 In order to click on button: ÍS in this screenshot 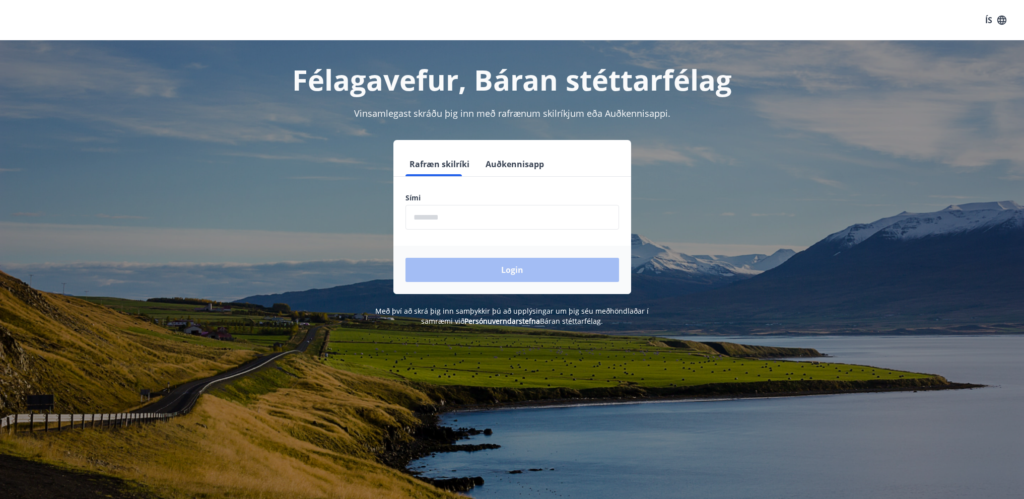, I will do `click(995, 20)`.